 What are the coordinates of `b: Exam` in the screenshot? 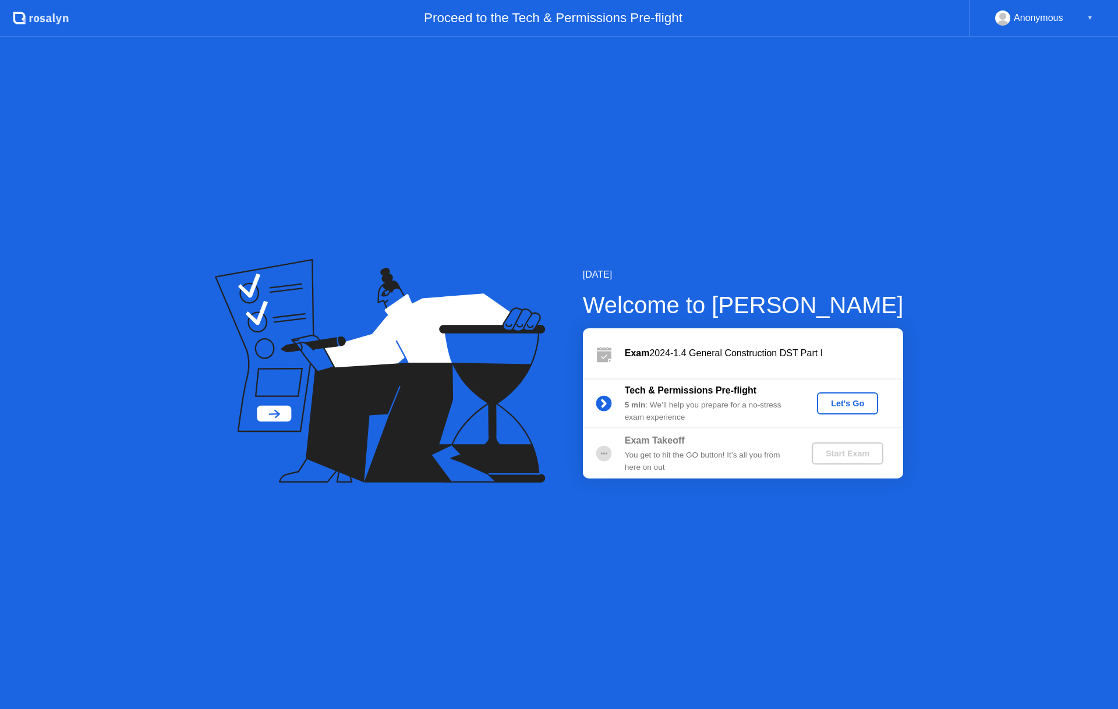 It's located at (637, 353).